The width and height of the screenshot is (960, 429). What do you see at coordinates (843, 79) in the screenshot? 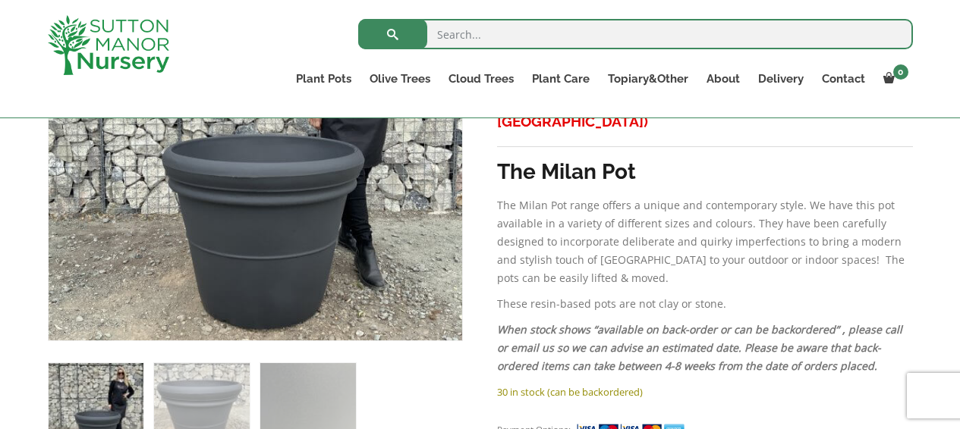
I see `a: Contact` at bounding box center [843, 79].